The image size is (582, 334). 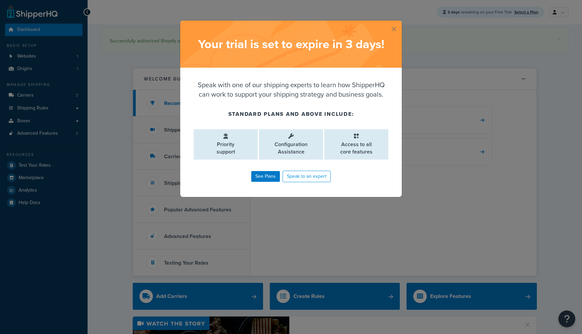 I want to click on li: Access to all core features, so click(x=356, y=145).